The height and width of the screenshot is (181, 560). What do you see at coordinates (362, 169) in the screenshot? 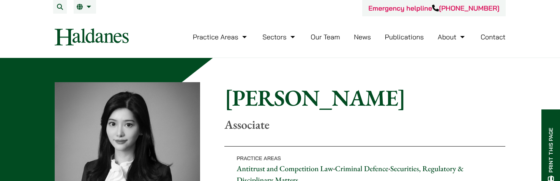
I see `a: Criminal Defence` at bounding box center [362, 169].